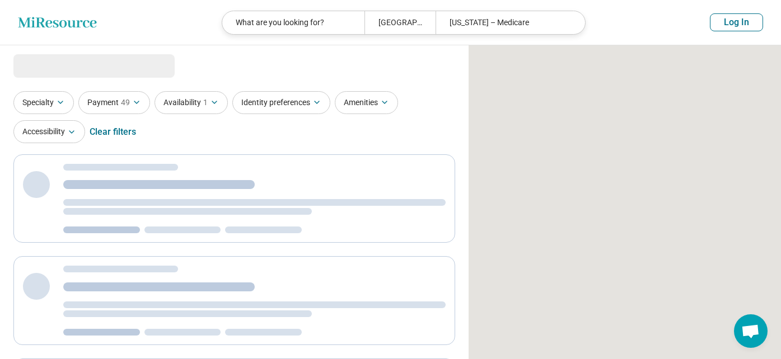 Image resolution: width=781 pixels, height=359 pixels. What do you see at coordinates (281, 102) in the screenshot?
I see `button: Identity preferences` at bounding box center [281, 102].